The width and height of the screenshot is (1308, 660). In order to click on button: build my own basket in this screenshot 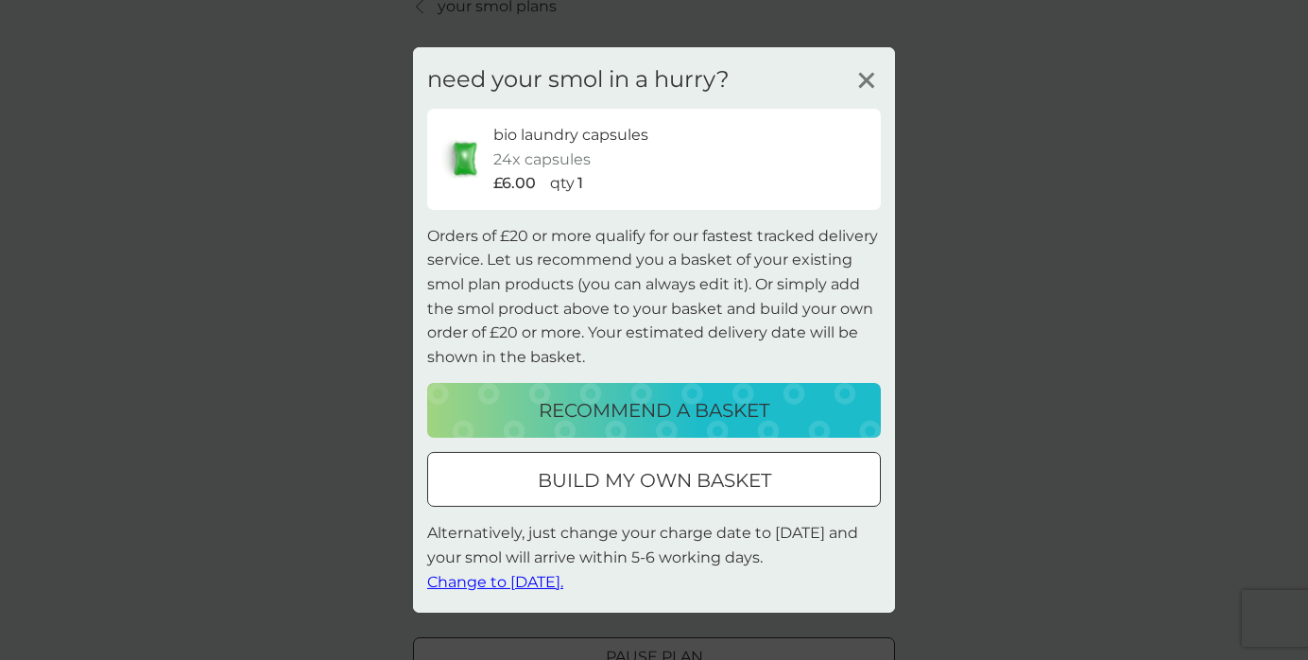, I will do `click(654, 479)`.